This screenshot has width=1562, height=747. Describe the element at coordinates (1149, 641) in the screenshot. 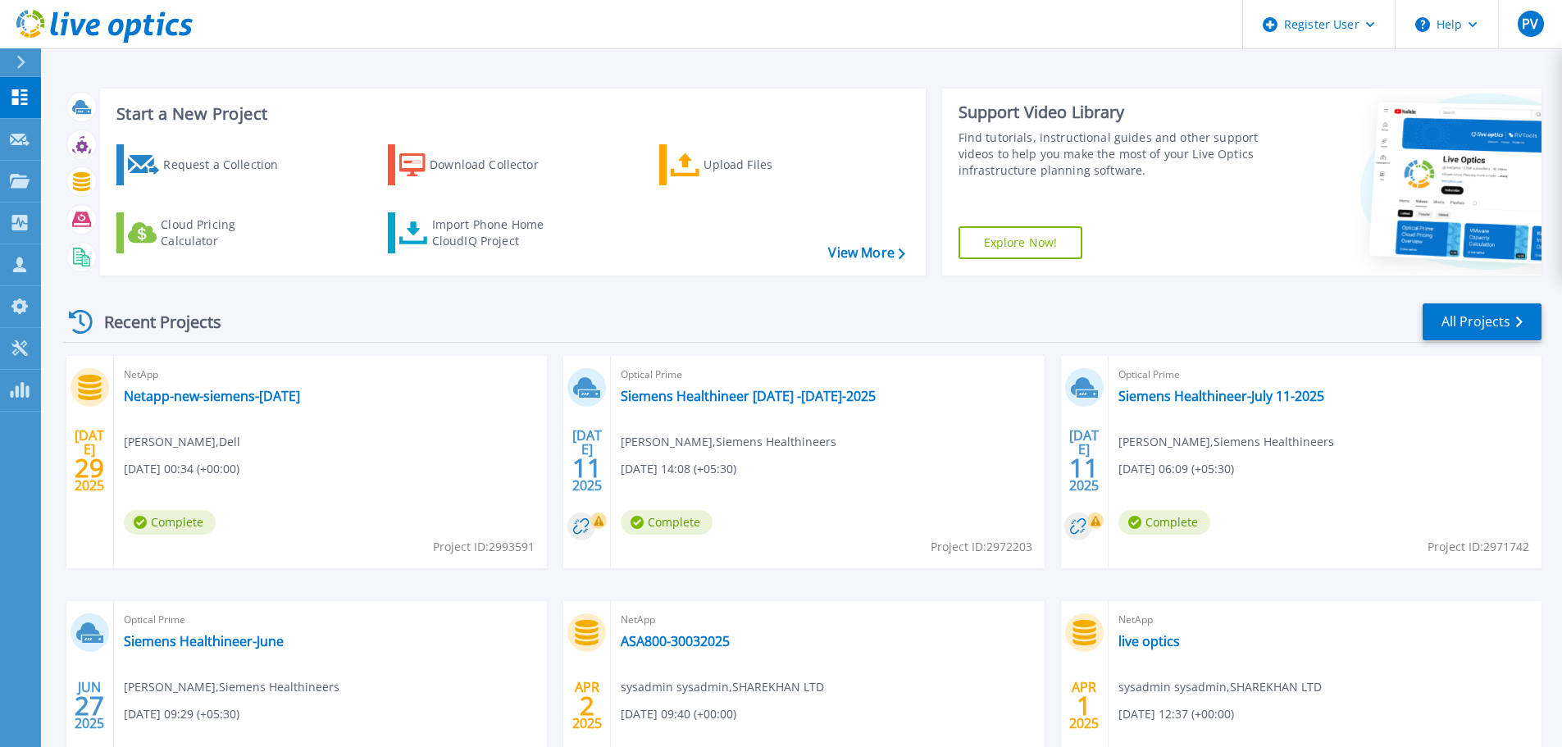

I see `a: live optics` at that location.